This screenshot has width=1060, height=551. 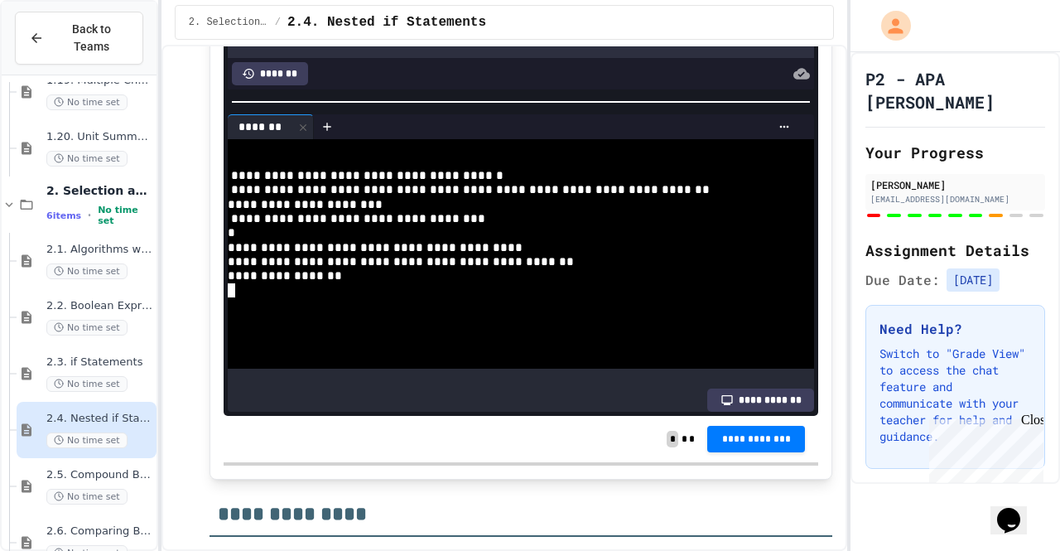 I want to click on span: 2.3. if Statements, so click(x=99, y=362).